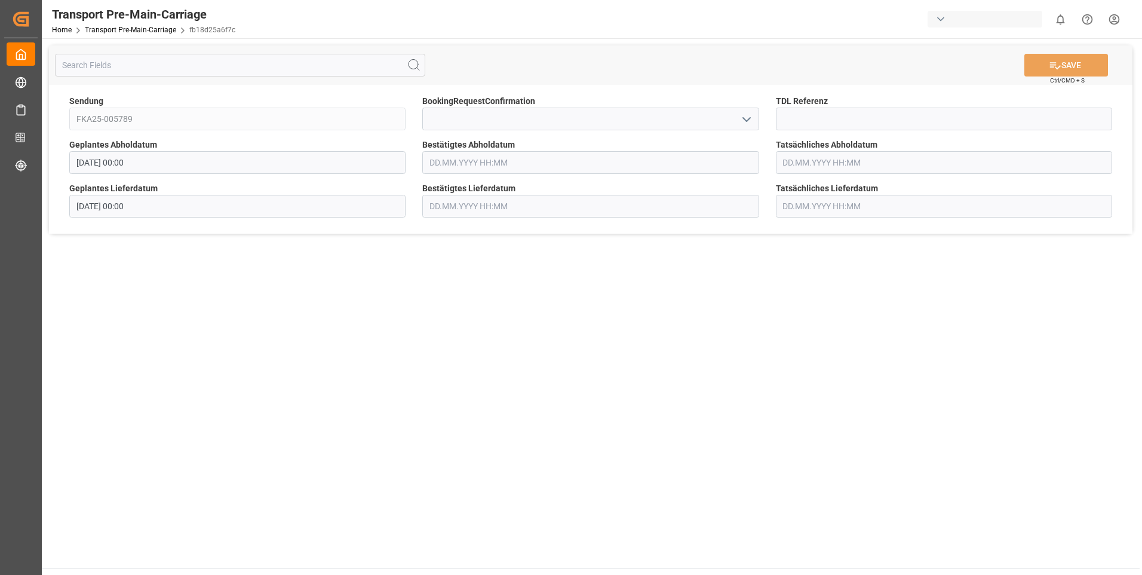 This screenshot has height=575, width=1142. I want to click on span: Geplantes Lieferdatum, so click(113, 188).